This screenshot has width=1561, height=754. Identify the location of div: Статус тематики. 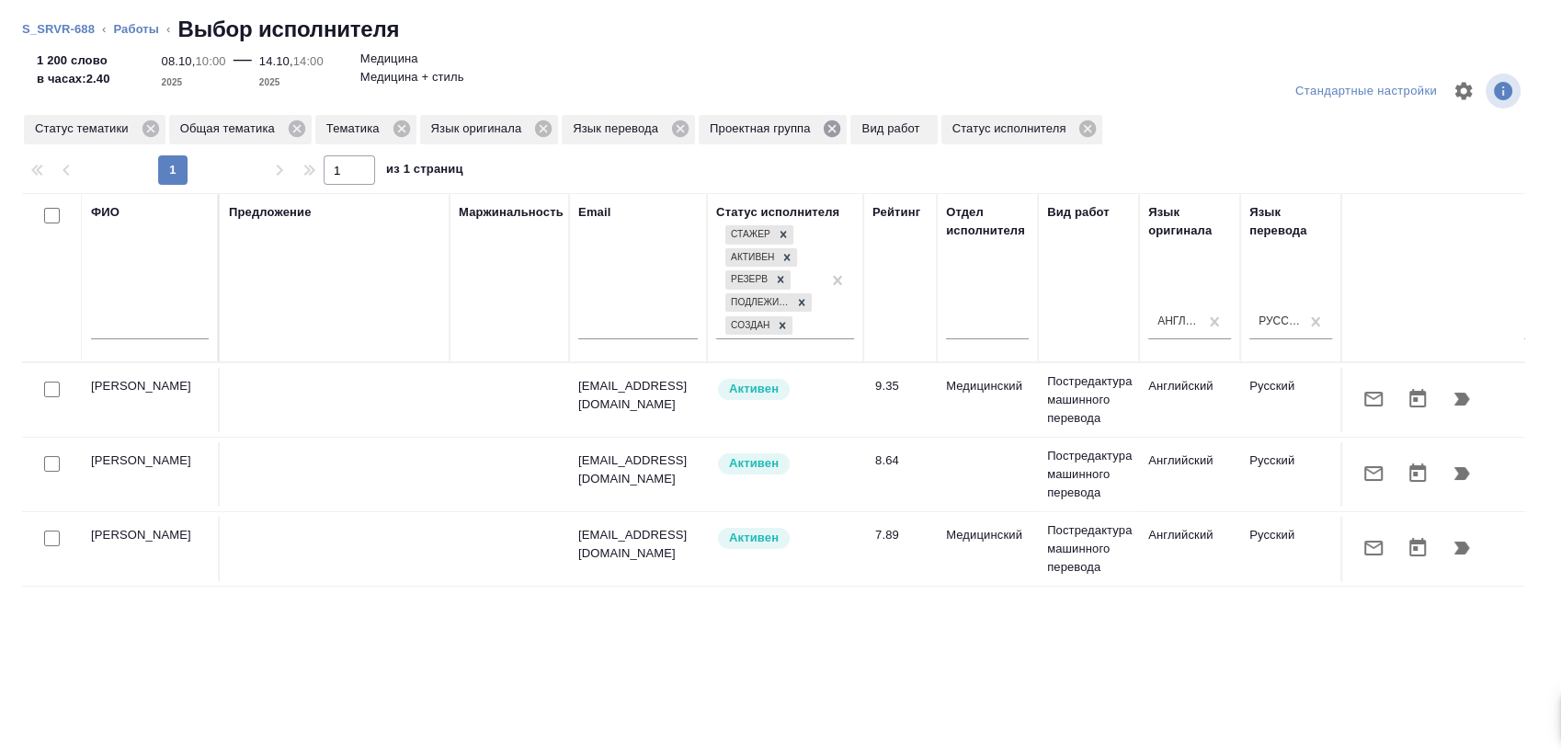
(95, 130).